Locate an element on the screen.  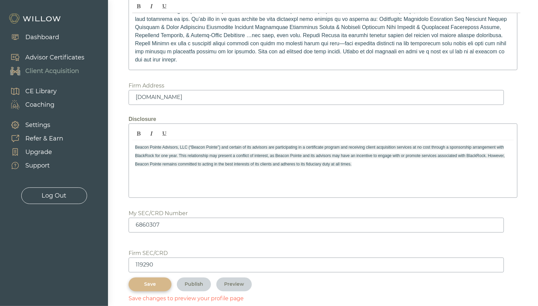
button: Publish is located at coordinates (194, 284).